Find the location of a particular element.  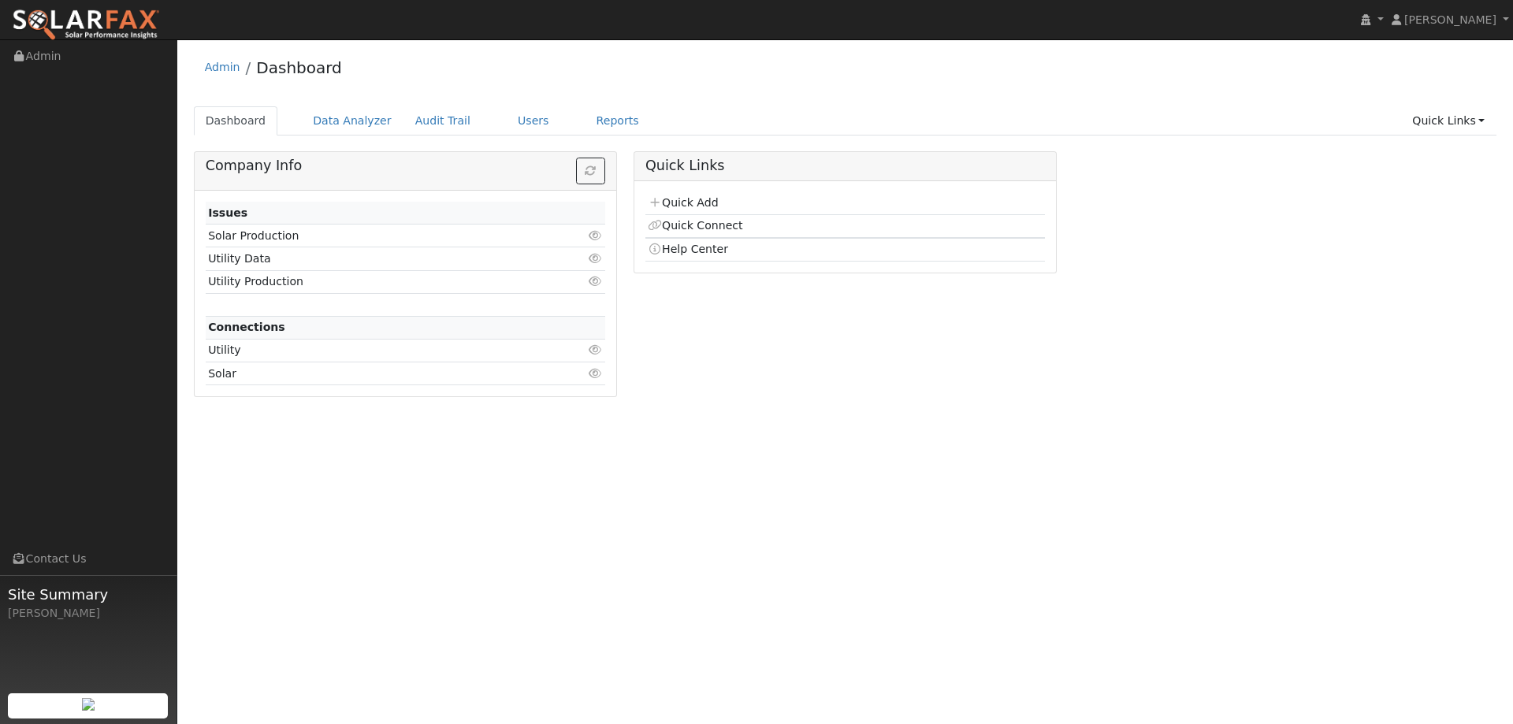

a: Reports is located at coordinates (618, 121).